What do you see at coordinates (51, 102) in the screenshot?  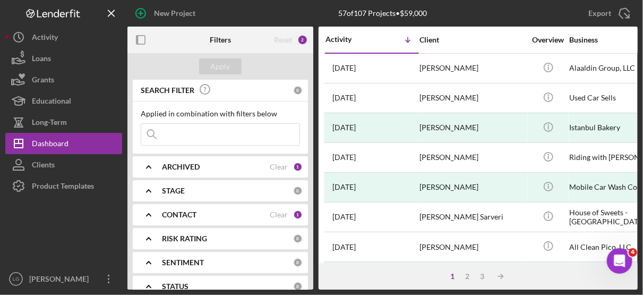 I see `div: Educational` at bounding box center [51, 102].